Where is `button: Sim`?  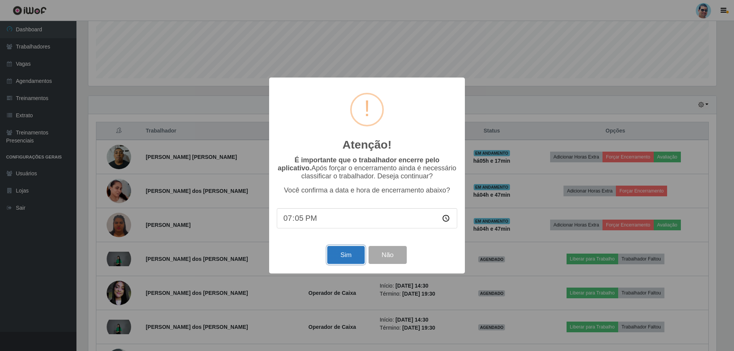 button: Sim is located at coordinates (346, 255).